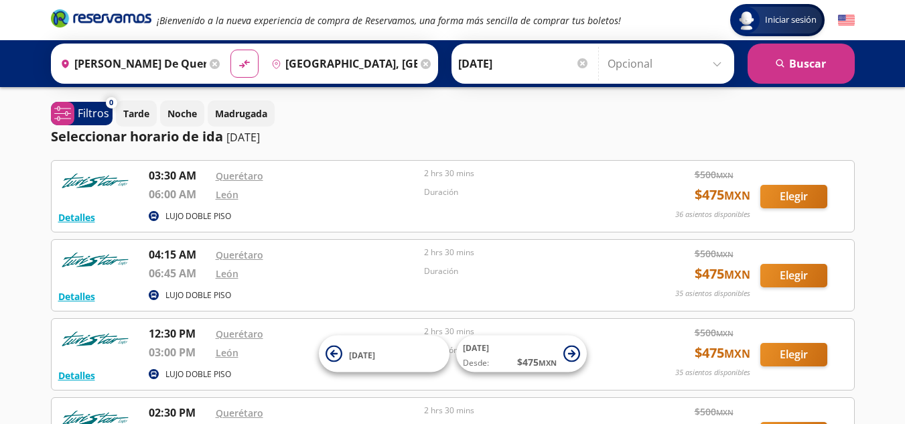  Describe the element at coordinates (524, 64) in the screenshot. I see `input: Elegir Fecha` at that location.